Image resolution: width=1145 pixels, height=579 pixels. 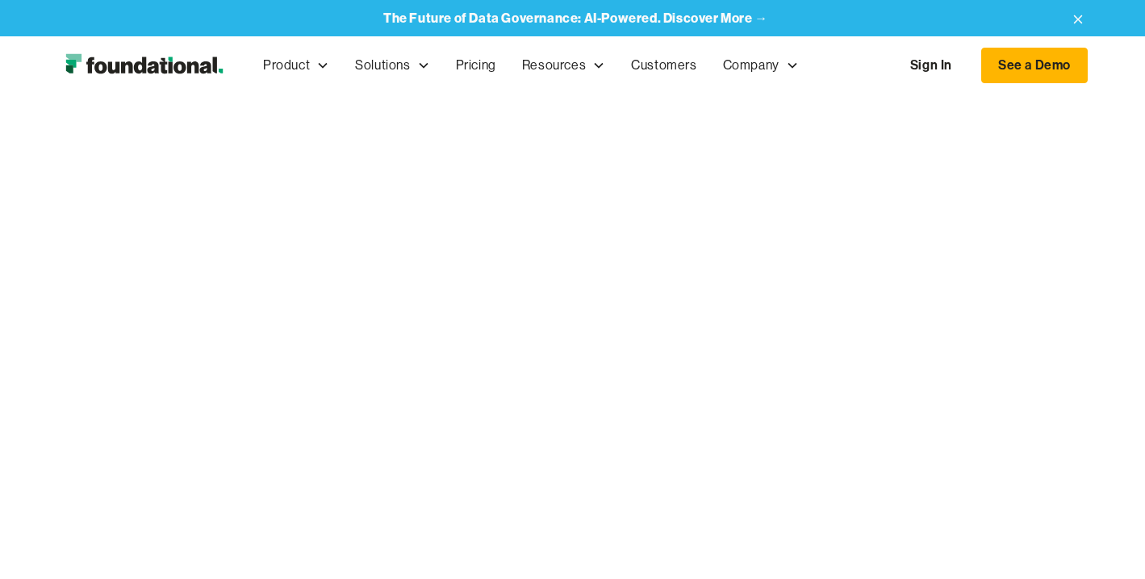 I want to click on div: Company, so click(x=751, y=65).